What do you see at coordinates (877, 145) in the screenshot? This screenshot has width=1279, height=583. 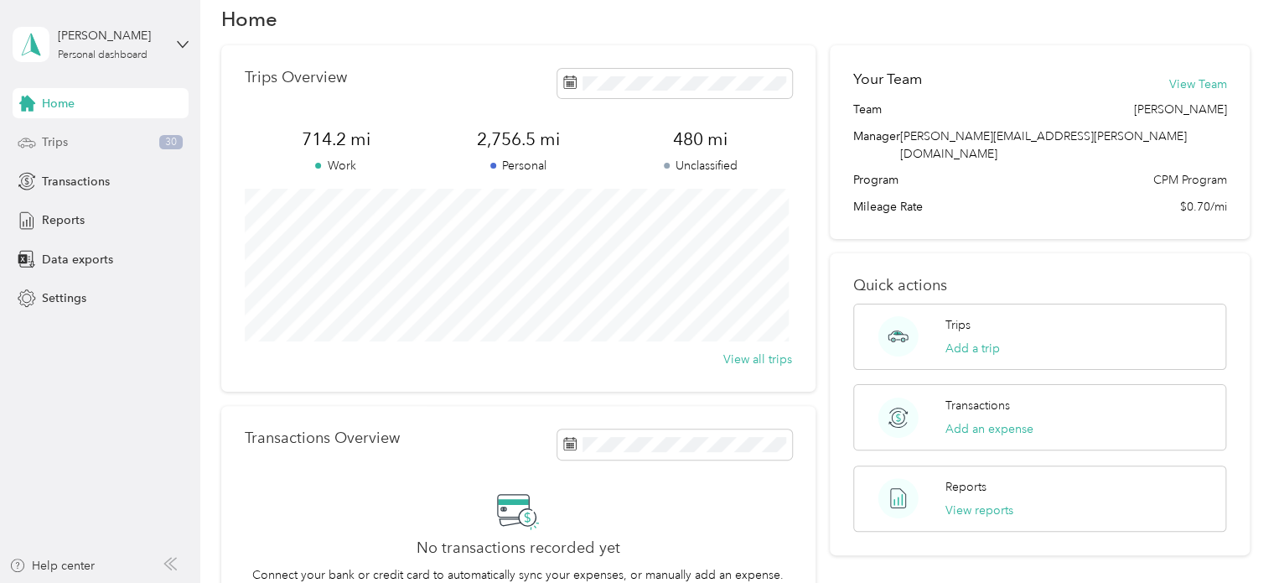 I see `span: Manager` at bounding box center [877, 145].